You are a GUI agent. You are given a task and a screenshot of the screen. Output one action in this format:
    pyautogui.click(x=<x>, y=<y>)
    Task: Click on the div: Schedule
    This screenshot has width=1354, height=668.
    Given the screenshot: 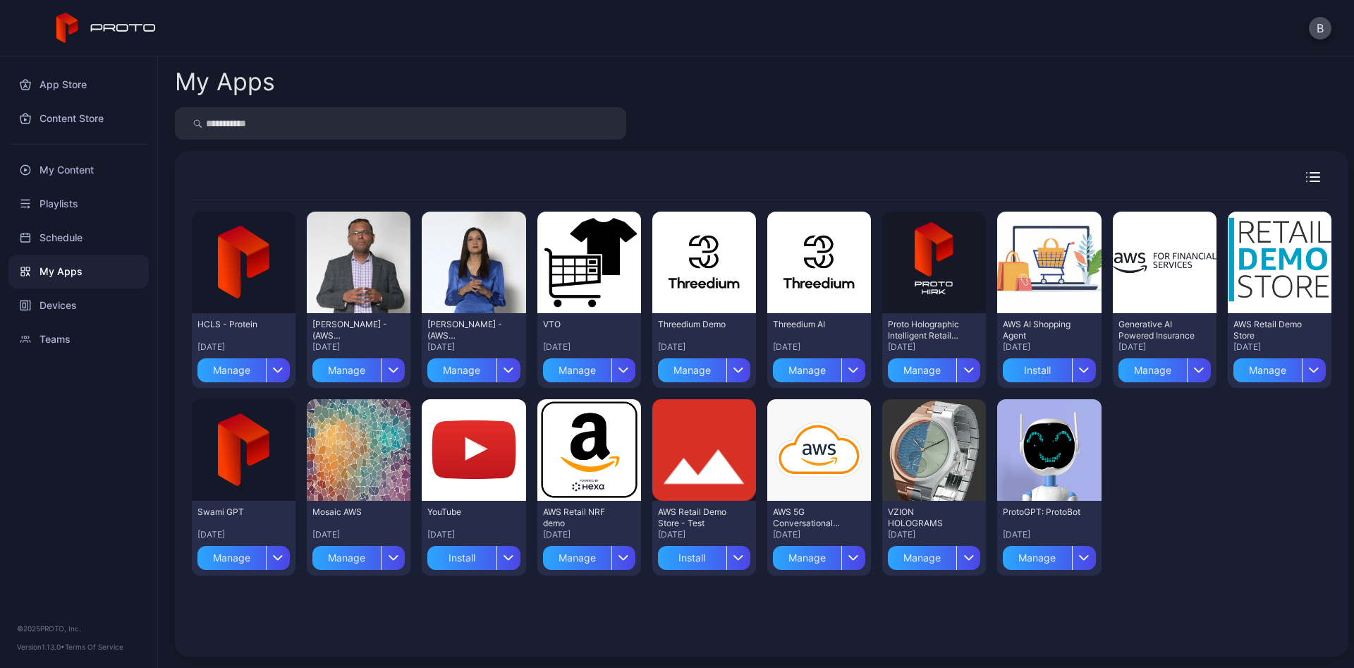 What is the action you would take?
    pyautogui.click(x=78, y=238)
    